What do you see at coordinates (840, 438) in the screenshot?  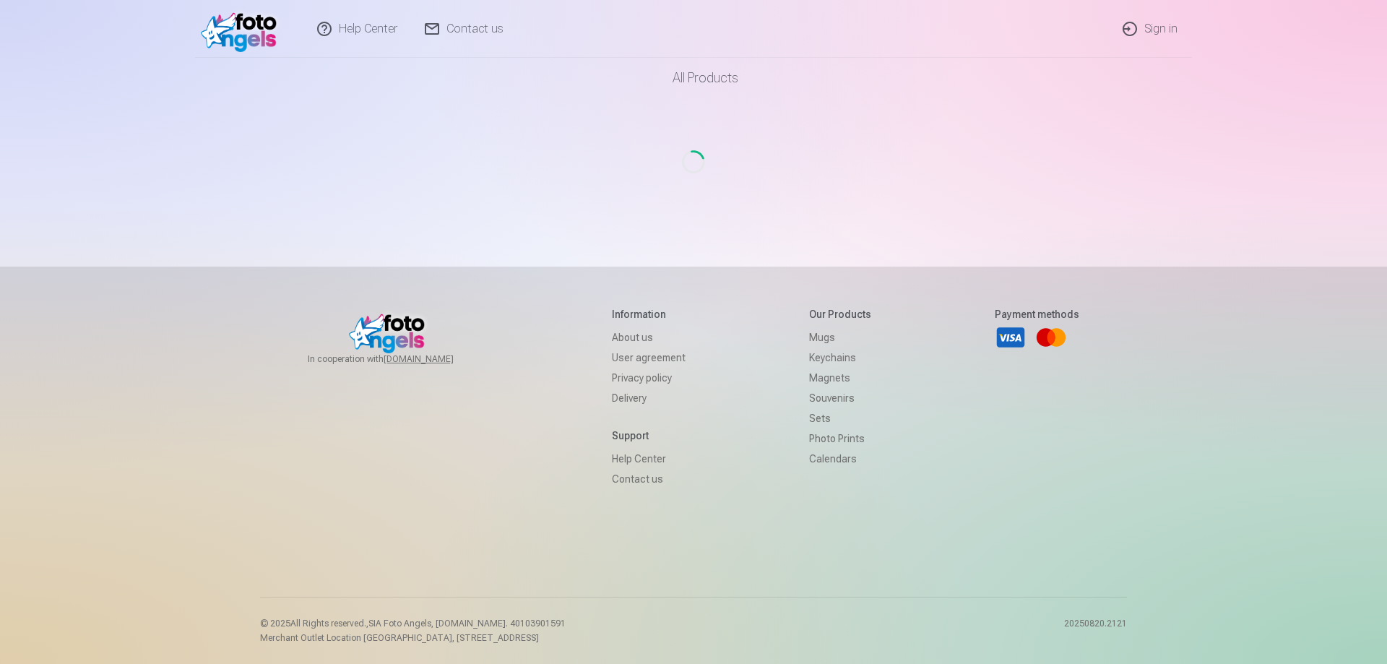 I see `a: Photo prints` at bounding box center [840, 438].